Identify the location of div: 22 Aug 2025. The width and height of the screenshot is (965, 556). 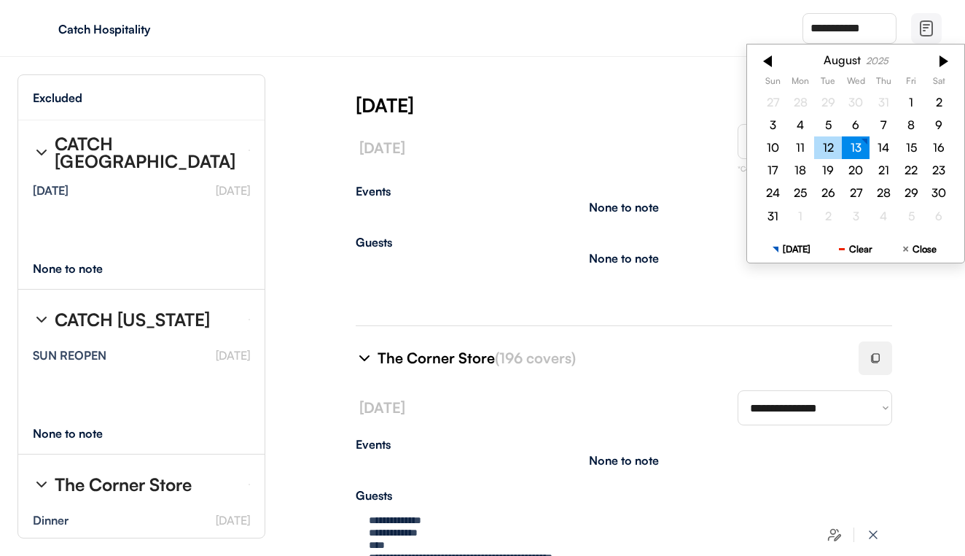
(911, 170).